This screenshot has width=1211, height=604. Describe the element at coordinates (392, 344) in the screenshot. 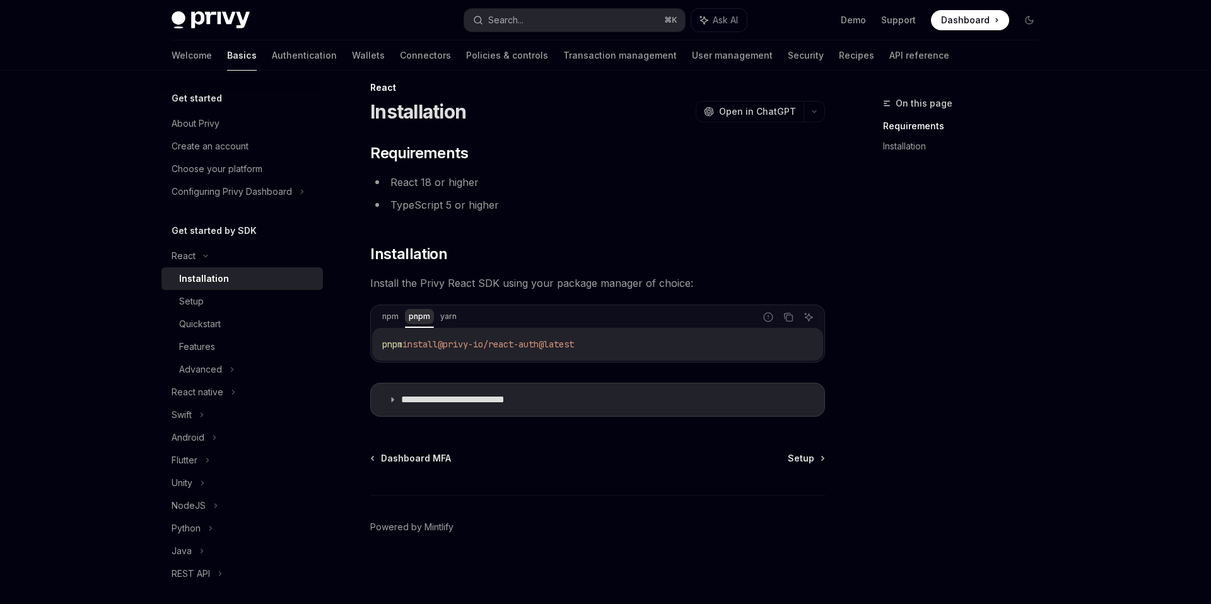

I see `span: pnpm` at that location.